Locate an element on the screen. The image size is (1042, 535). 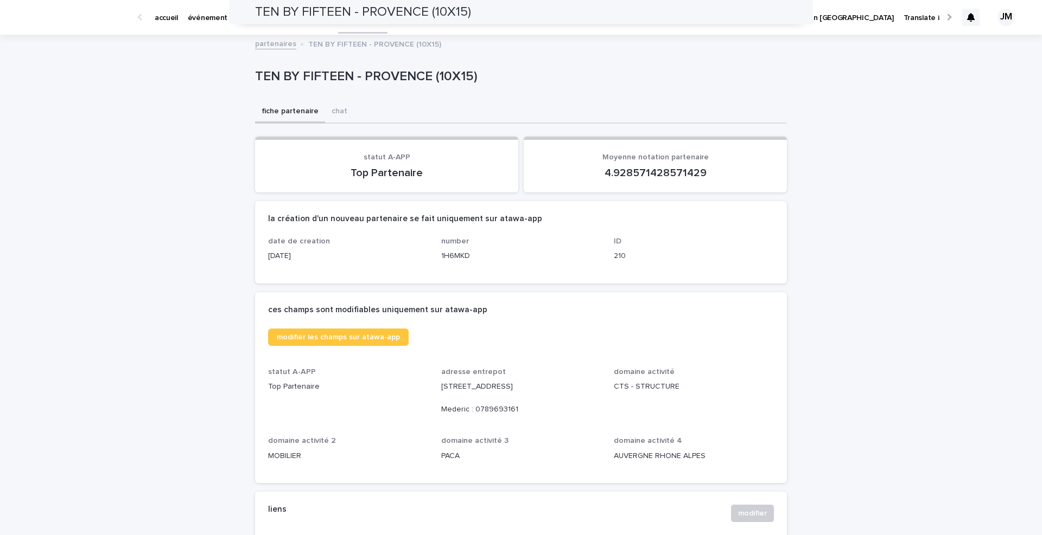
h2: liens is located at coordinates (277, 510).